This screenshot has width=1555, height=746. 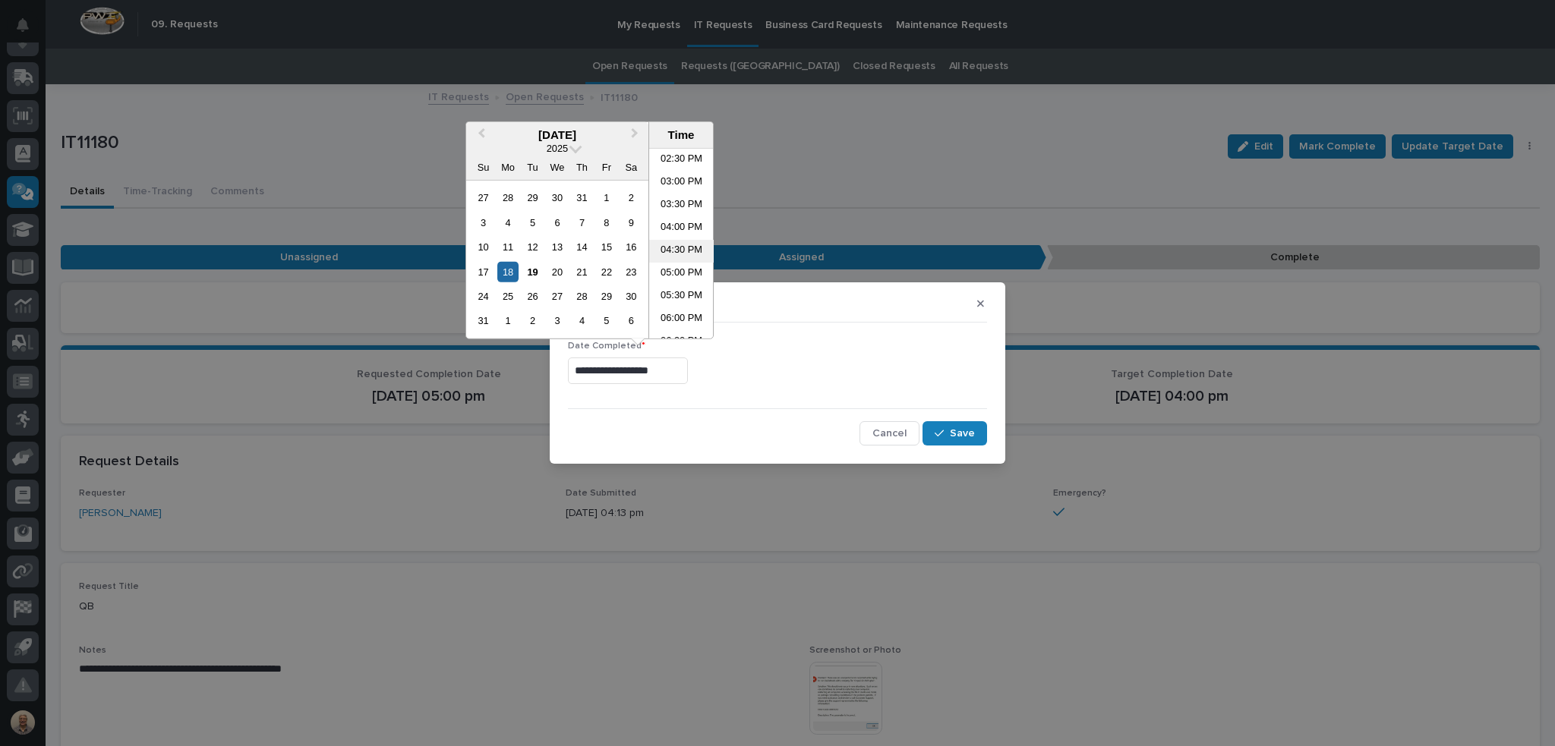 I want to click on div: Th, so click(x=581, y=167).